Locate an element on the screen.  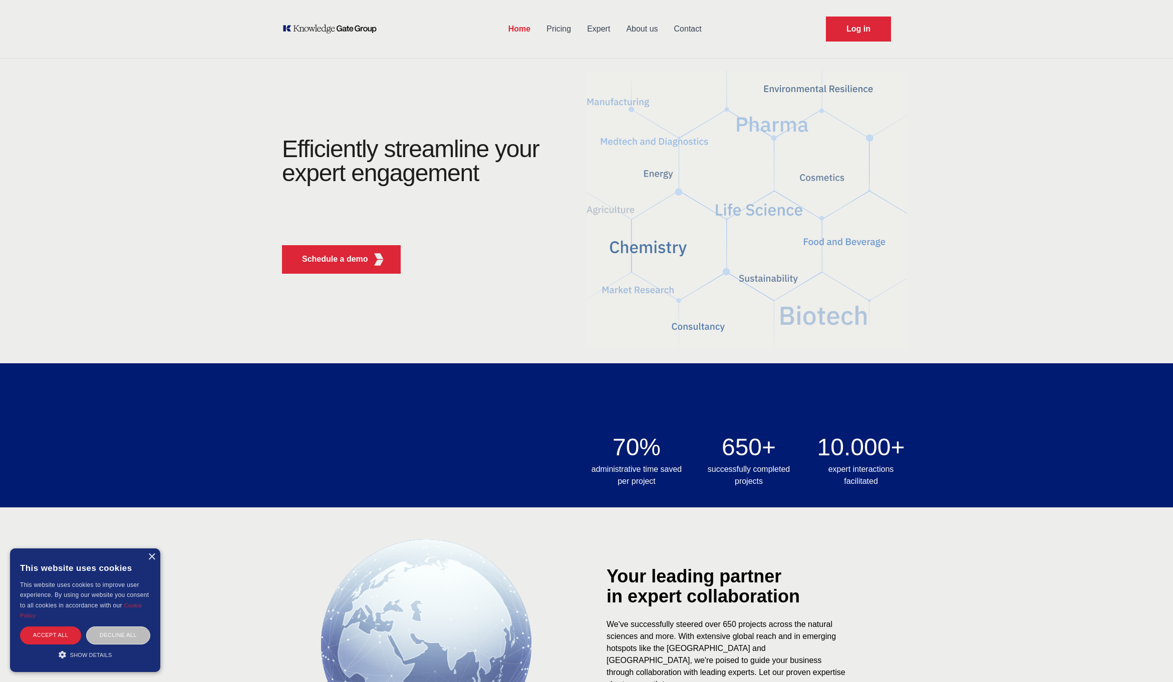
div: This website uses cookies is located at coordinates (85, 568).